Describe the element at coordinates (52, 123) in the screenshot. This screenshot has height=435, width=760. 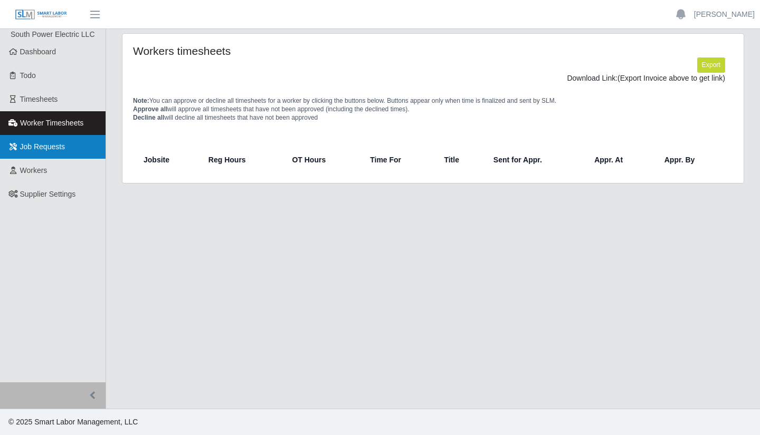
I see `span: Worker Timesheets` at that location.